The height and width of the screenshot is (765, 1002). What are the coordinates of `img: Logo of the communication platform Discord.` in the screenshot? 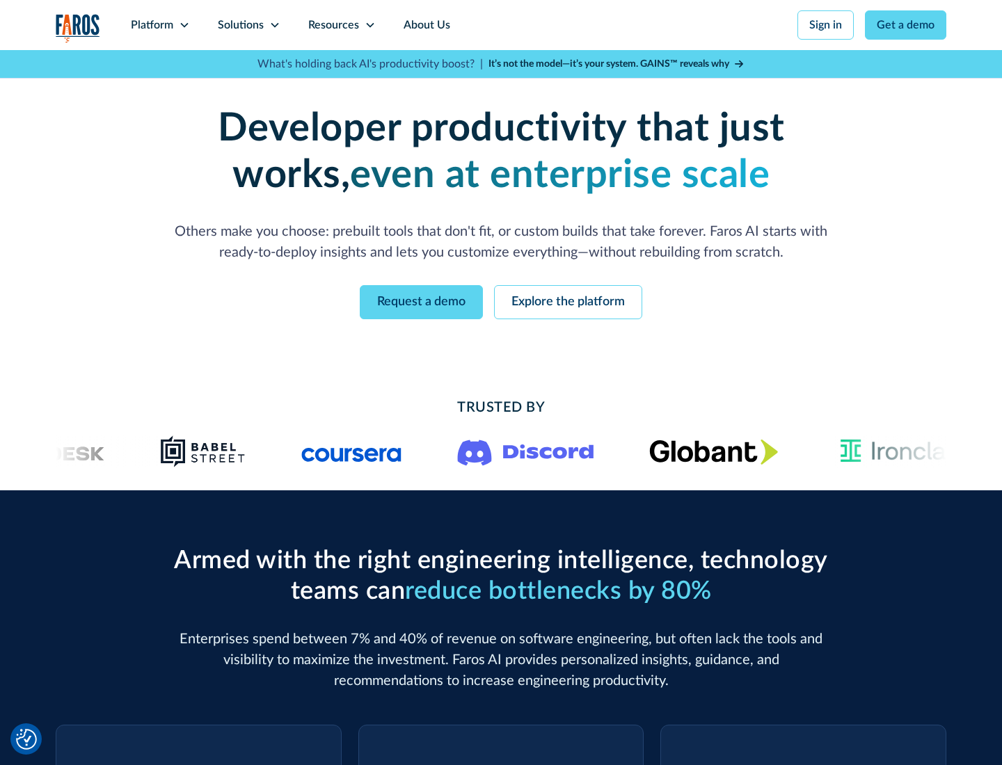 It's located at (526, 451).